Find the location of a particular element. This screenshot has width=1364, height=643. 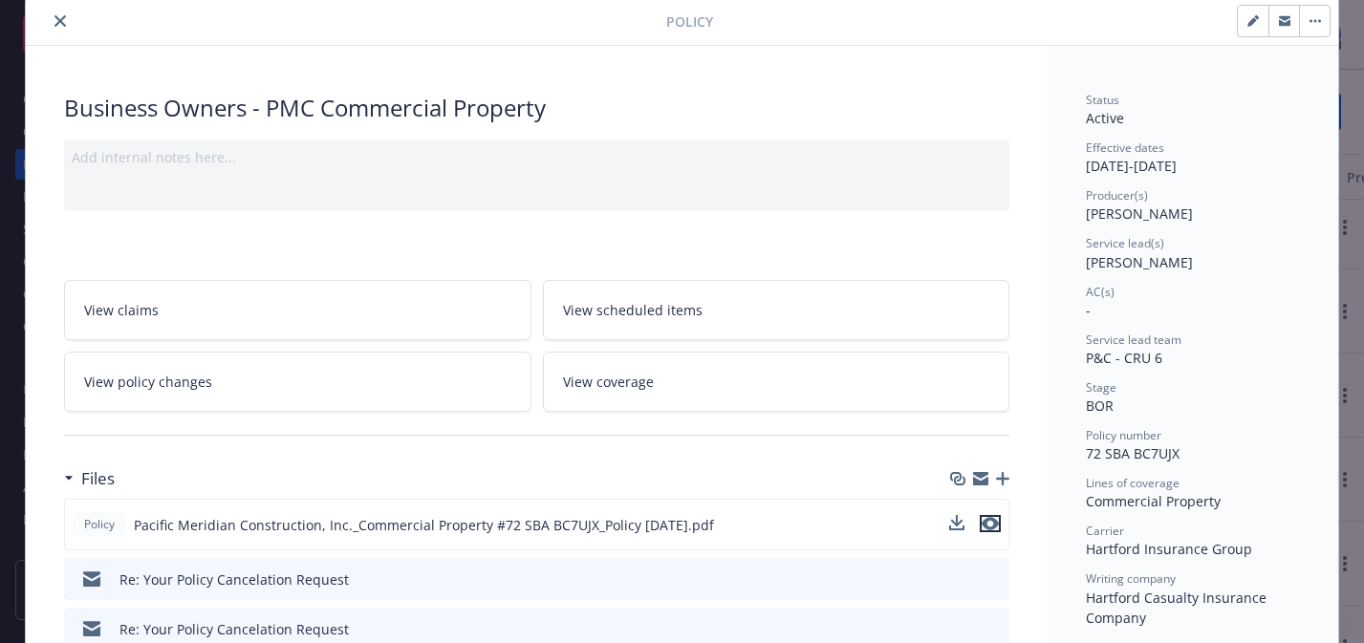

span: View policy changes is located at coordinates (148, 381).